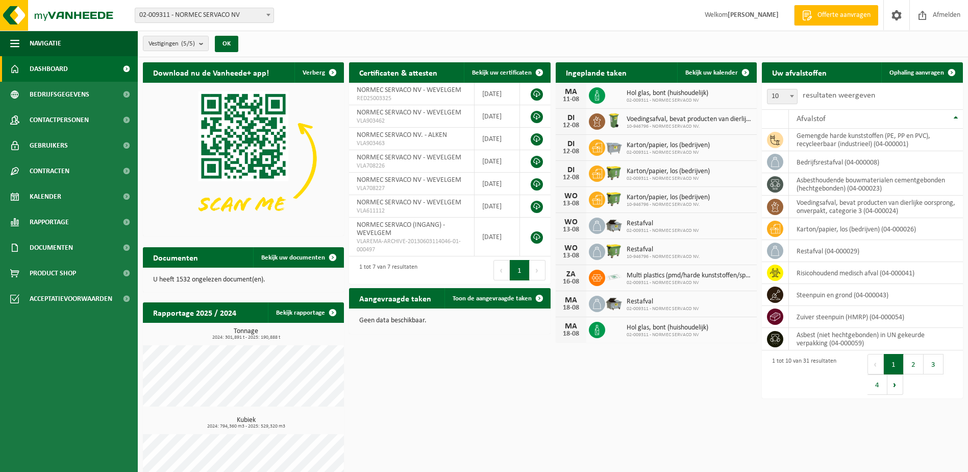  What do you see at coordinates (293, 257) in the screenshot?
I see `span: Bekijk uw documenten` at bounding box center [293, 257].